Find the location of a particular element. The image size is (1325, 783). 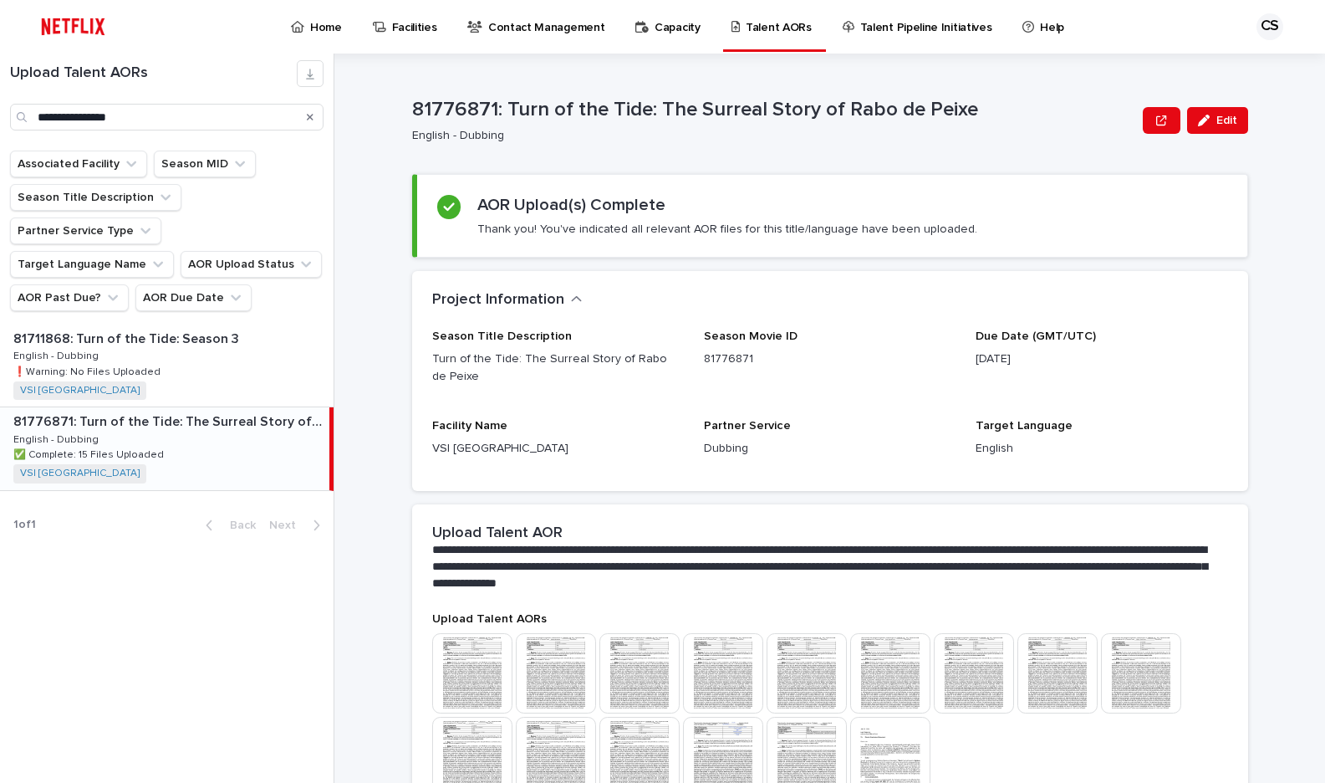

h2: Project Information is located at coordinates (498, 300).